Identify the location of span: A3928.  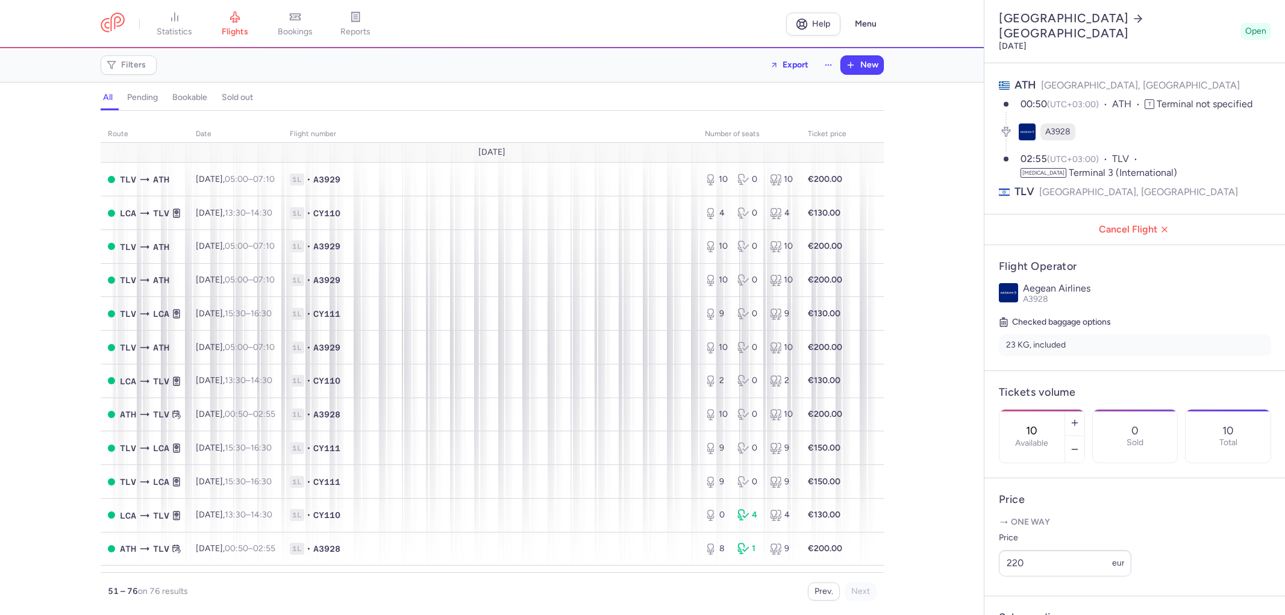
(1057, 132).